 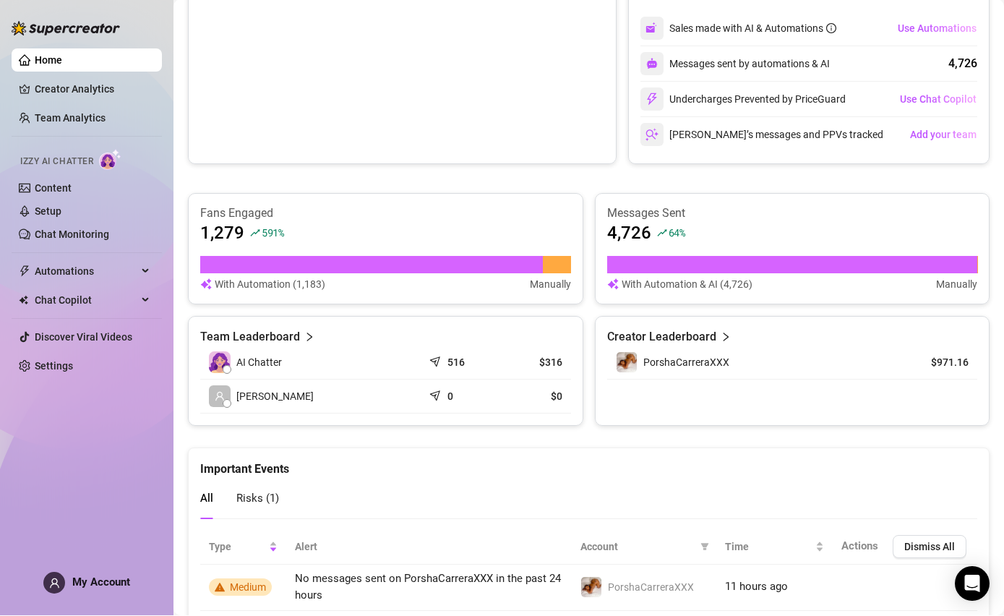 What do you see at coordinates (936, 29) in the screenshot?
I see `span: Use Automations` at bounding box center [936, 29].